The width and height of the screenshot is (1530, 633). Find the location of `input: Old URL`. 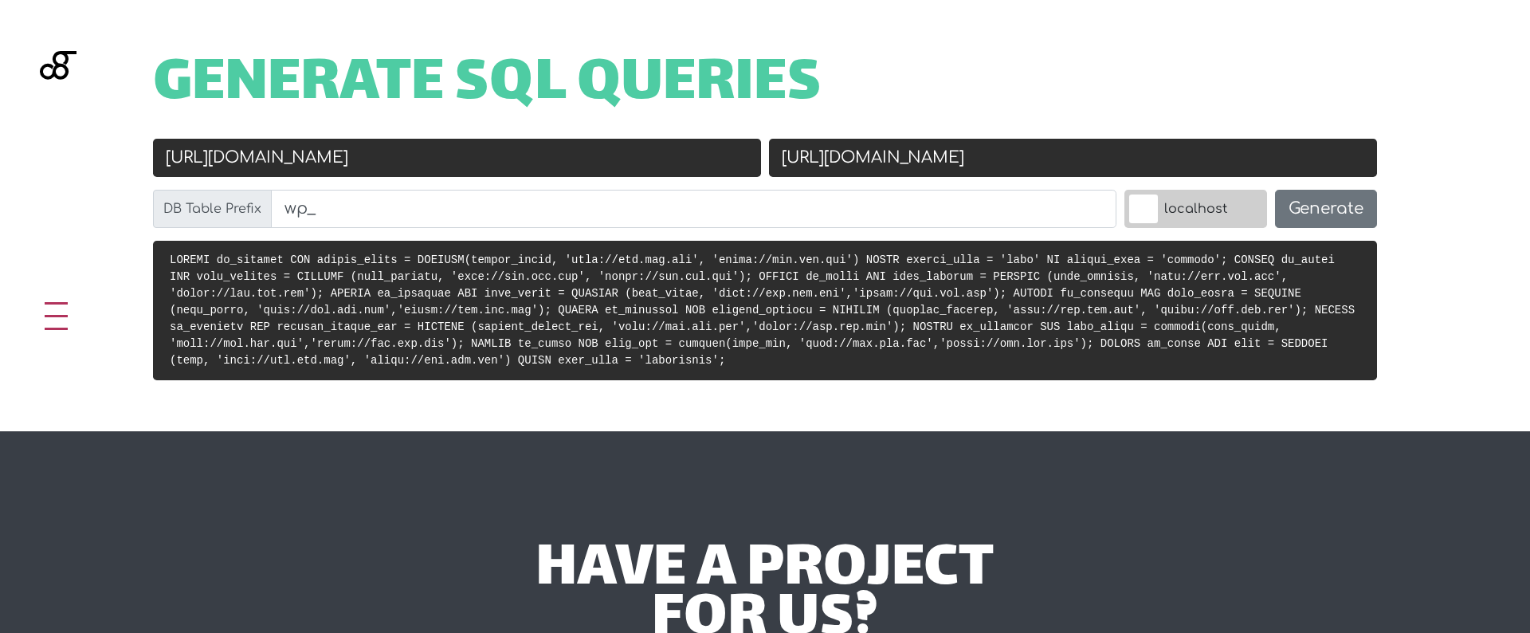

input: Old URL is located at coordinates (457, 158).